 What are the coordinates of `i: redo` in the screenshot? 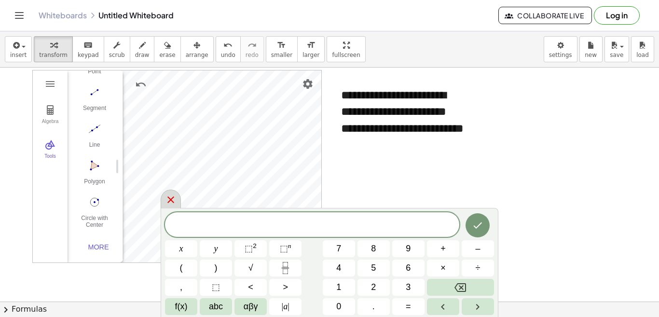 It's located at (252, 45).